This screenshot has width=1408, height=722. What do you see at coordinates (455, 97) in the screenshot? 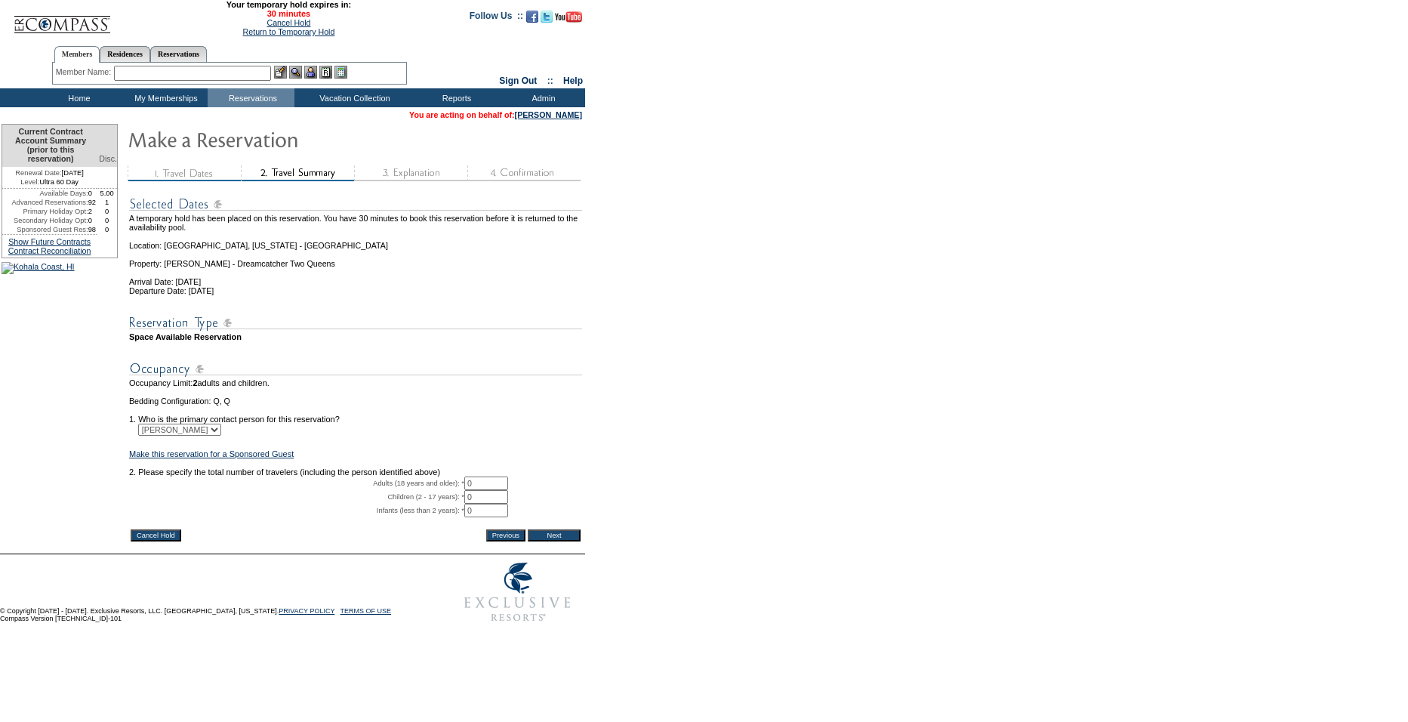
I see `td: Reports` at bounding box center [455, 97].